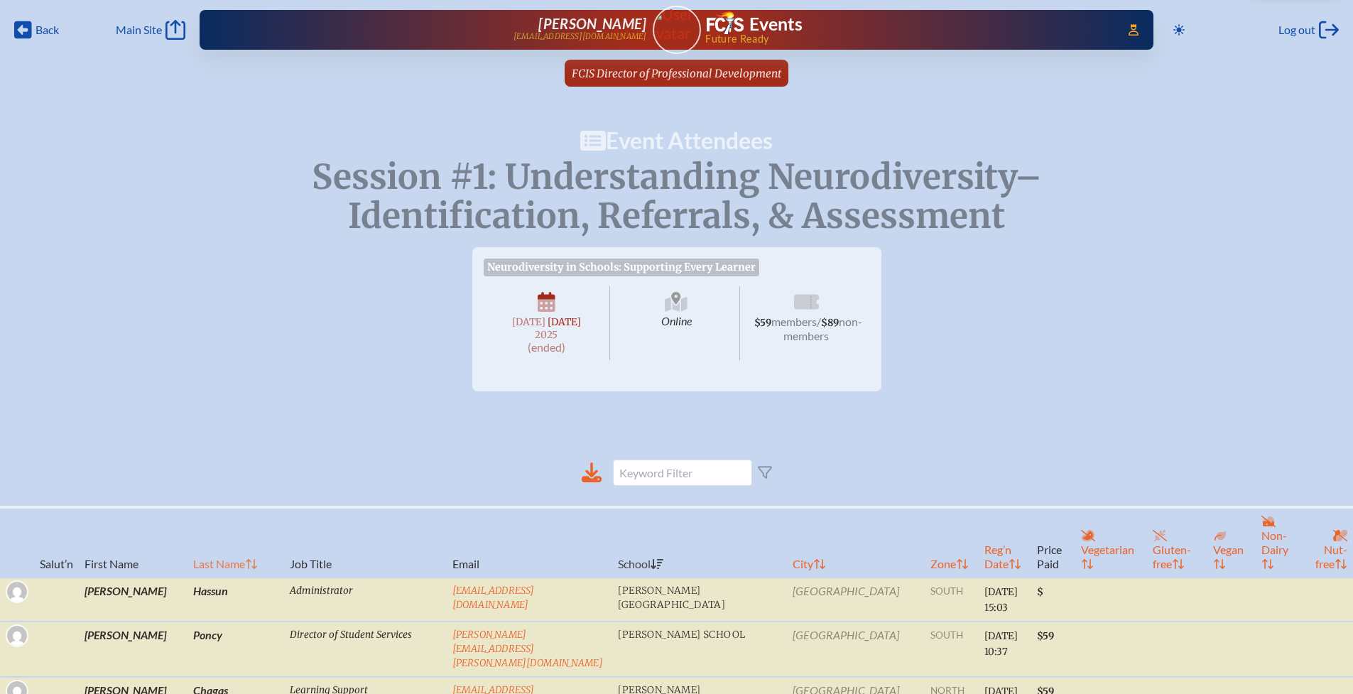 This screenshot has width=1353, height=694. Describe the element at coordinates (906, 39) in the screenshot. I see `span: Future Ready` at that location.